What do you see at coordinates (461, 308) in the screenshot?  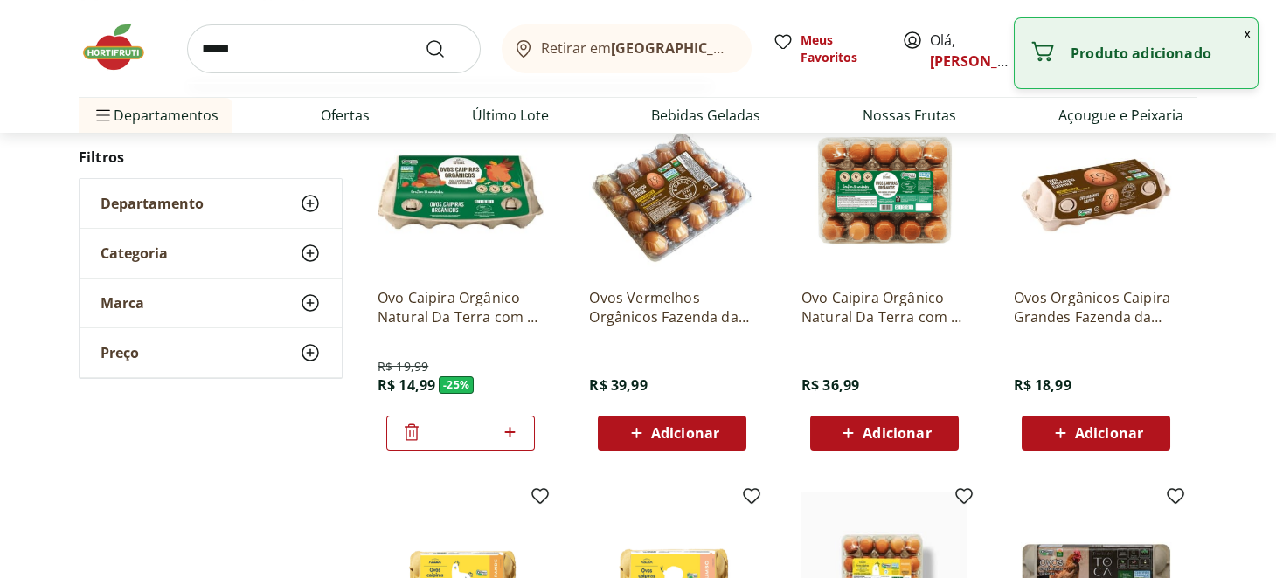 I see `a: Ovo Caipira Orgânico Natural Da Terra com 10 unidade` at bounding box center [461, 308].